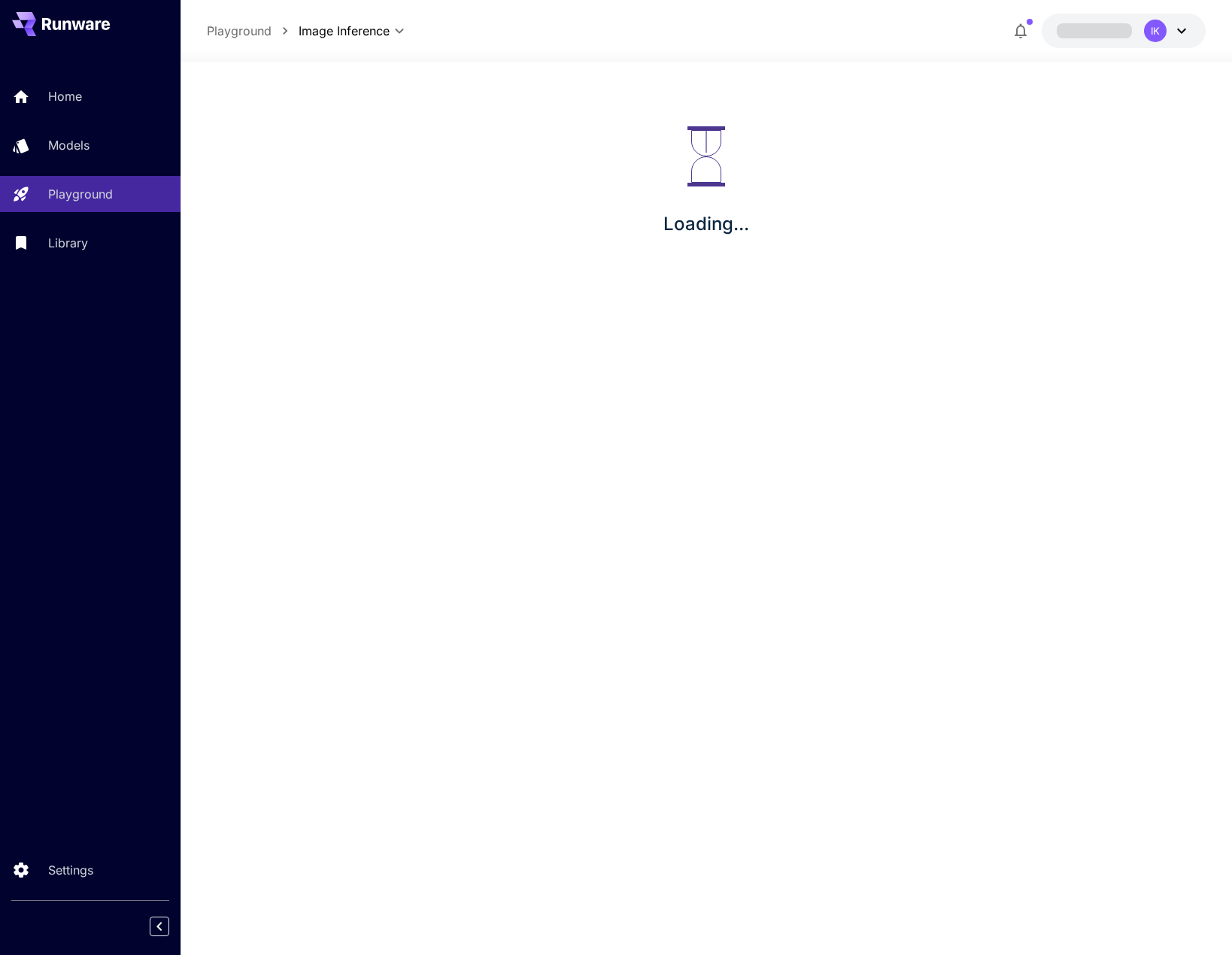 The width and height of the screenshot is (1232, 955). Describe the element at coordinates (68, 243) in the screenshot. I see `p: Library` at that location.